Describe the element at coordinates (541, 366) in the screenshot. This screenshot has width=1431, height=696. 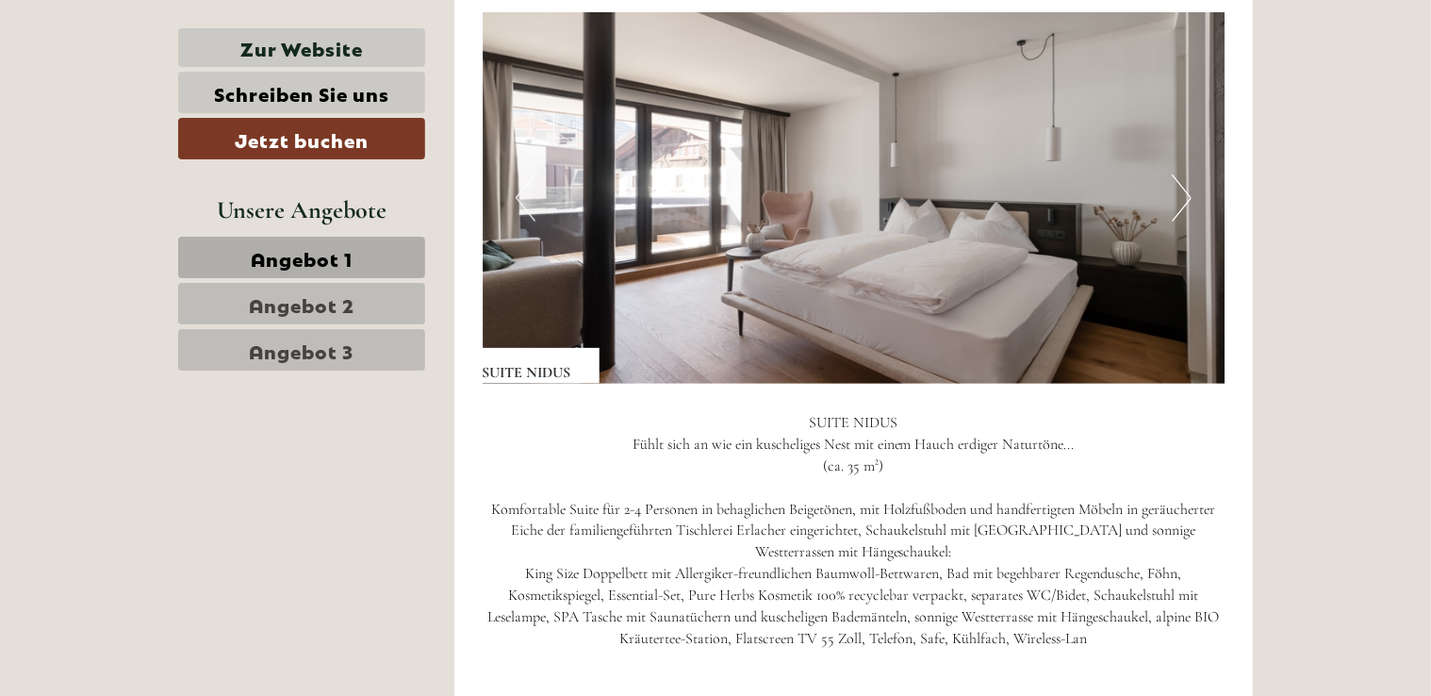
I see `div: SUITE NIDUS` at that location.